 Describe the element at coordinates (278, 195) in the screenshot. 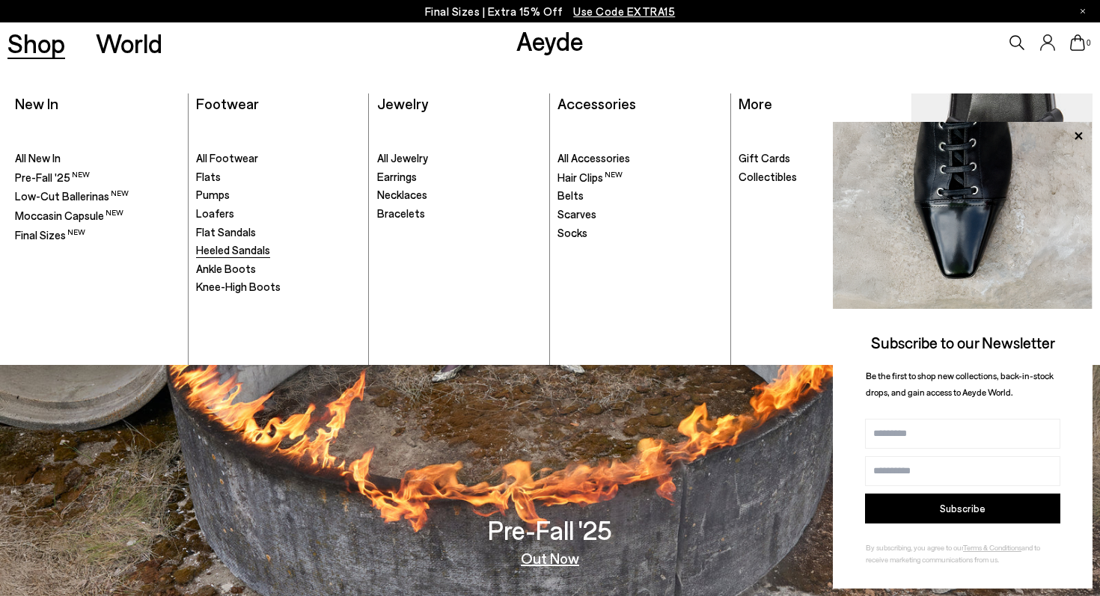

I see `a: Pumps` at that location.